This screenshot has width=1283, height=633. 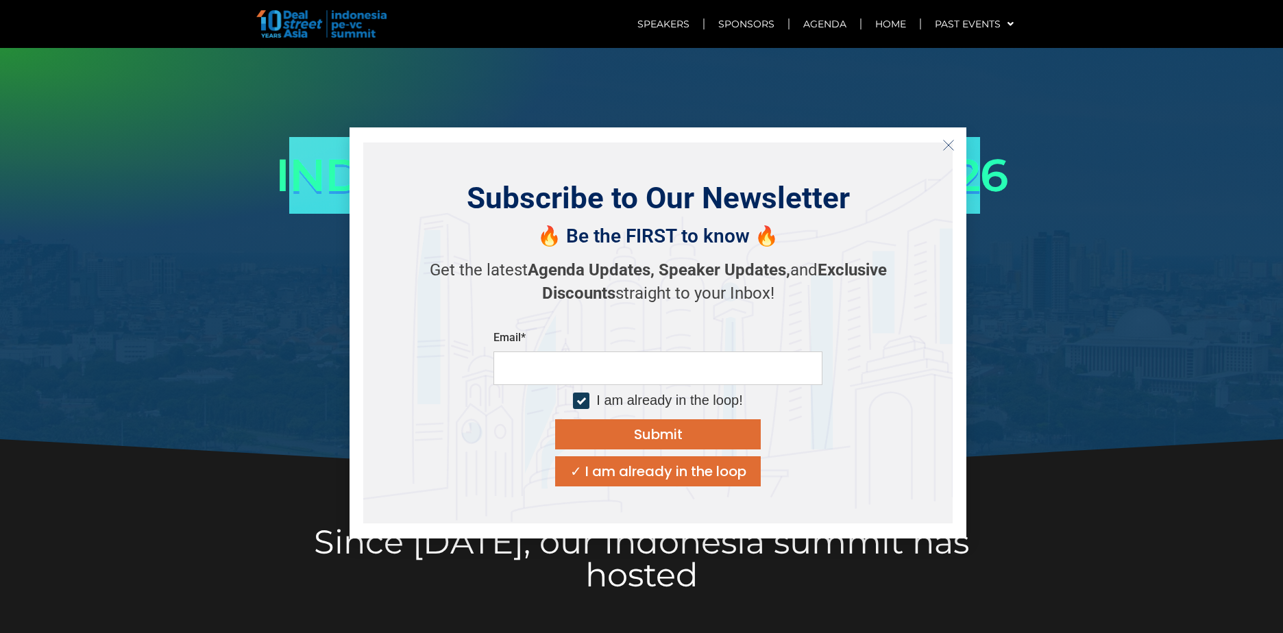 I want to click on a: Home, so click(x=891, y=24).